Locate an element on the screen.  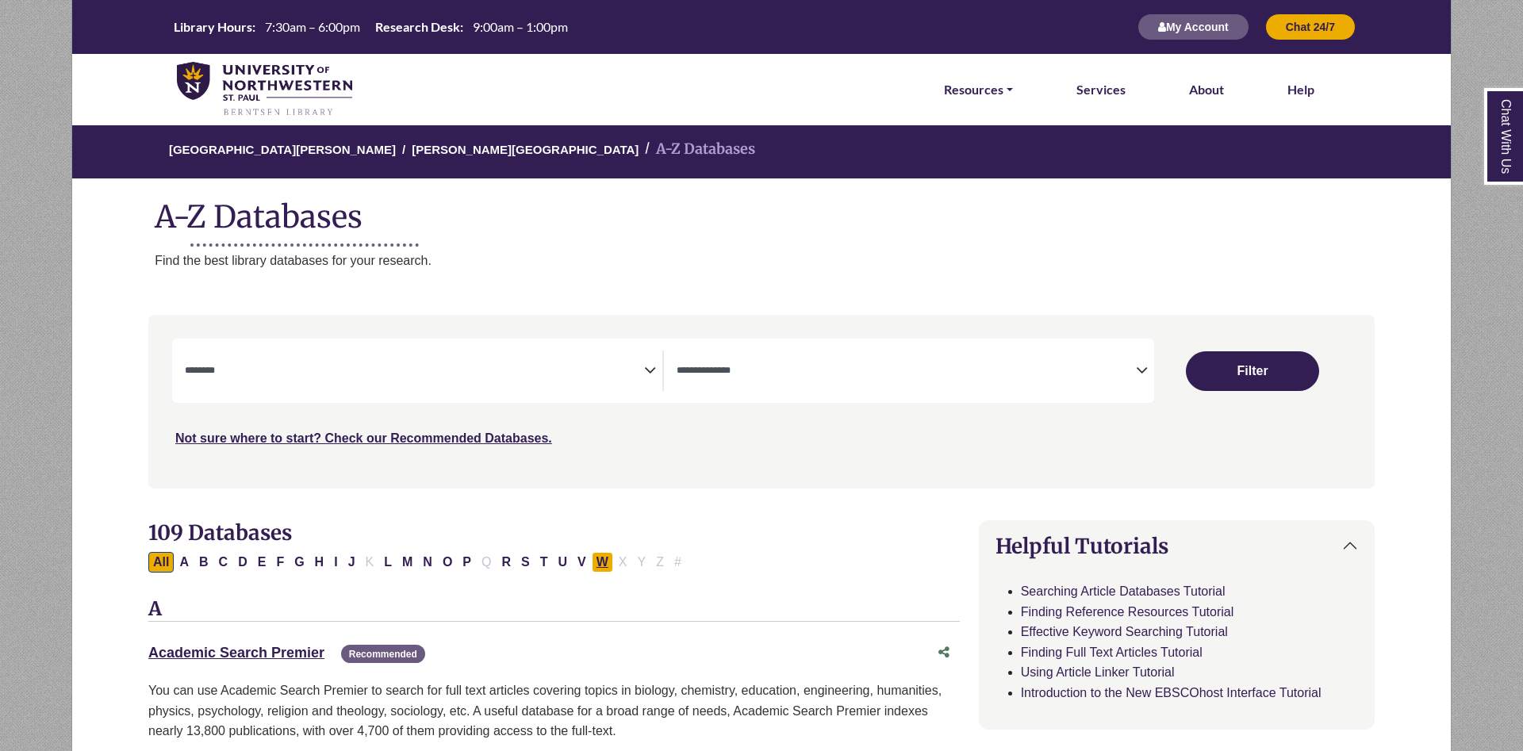
div: Alpha-list to filter by first letter of database name is located at coordinates (418, 561).